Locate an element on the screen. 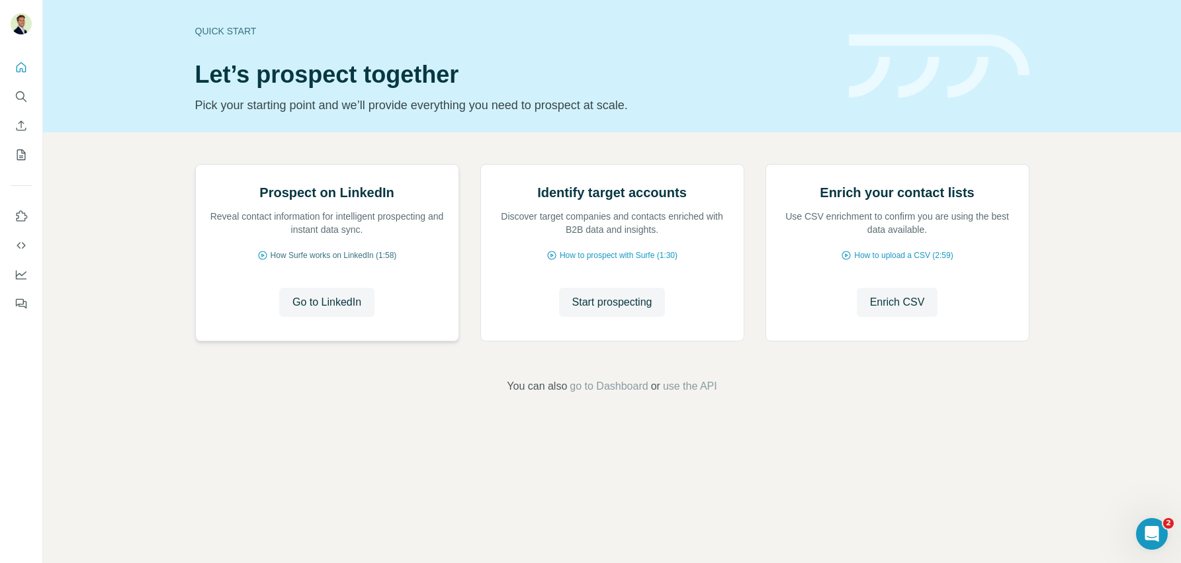 The height and width of the screenshot is (563, 1181). button: go to Dashboard is located at coordinates (609, 386).